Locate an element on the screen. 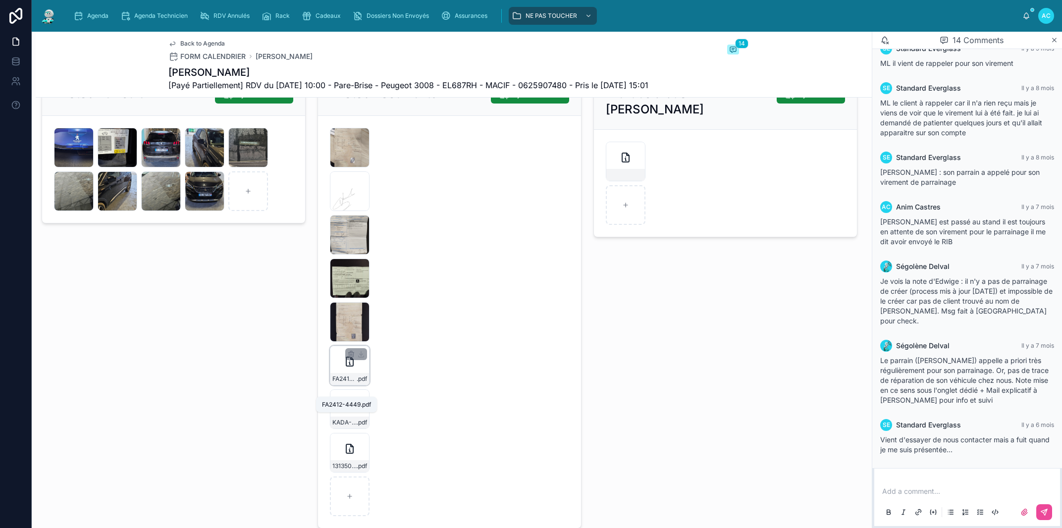 This screenshot has height=528, width=1062. span: Dossiers Non Envoyés is located at coordinates (398, 16).